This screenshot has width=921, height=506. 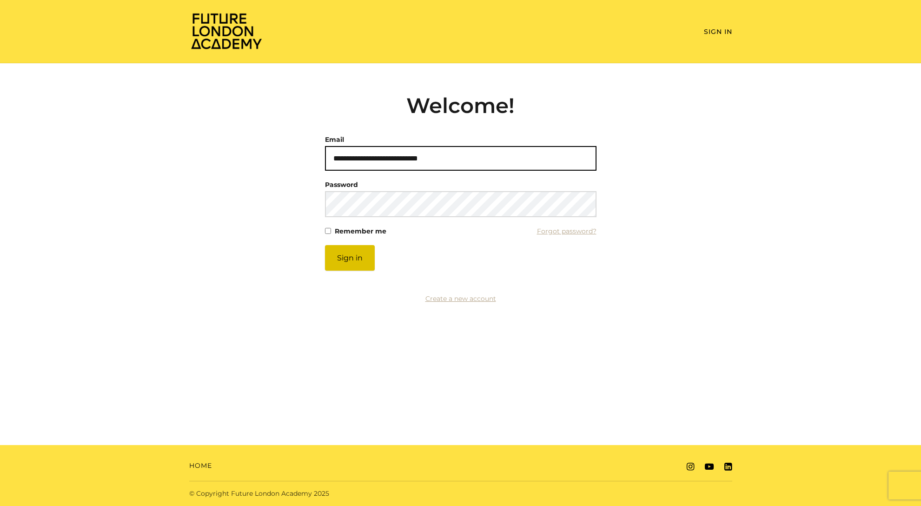 What do you see at coordinates (461, 299) in the screenshot?
I see `a: Create a new account` at bounding box center [461, 299].